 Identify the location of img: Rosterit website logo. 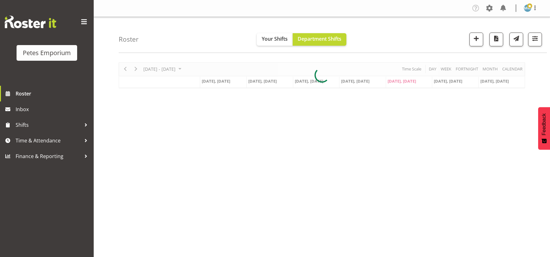
(30, 22).